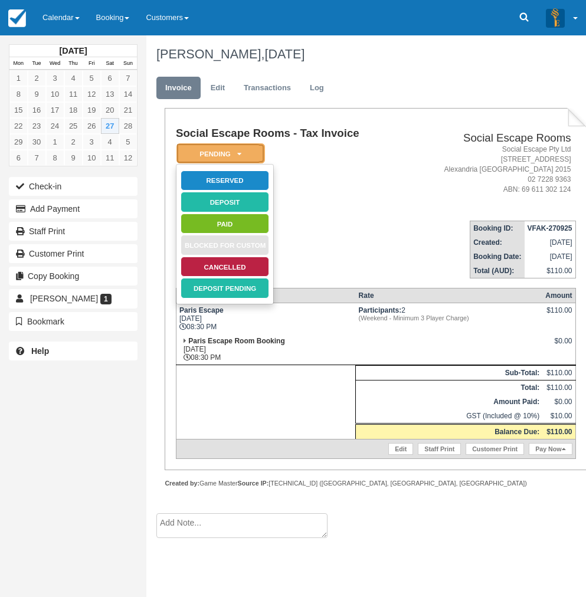  I want to click on a: 27, so click(110, 126).